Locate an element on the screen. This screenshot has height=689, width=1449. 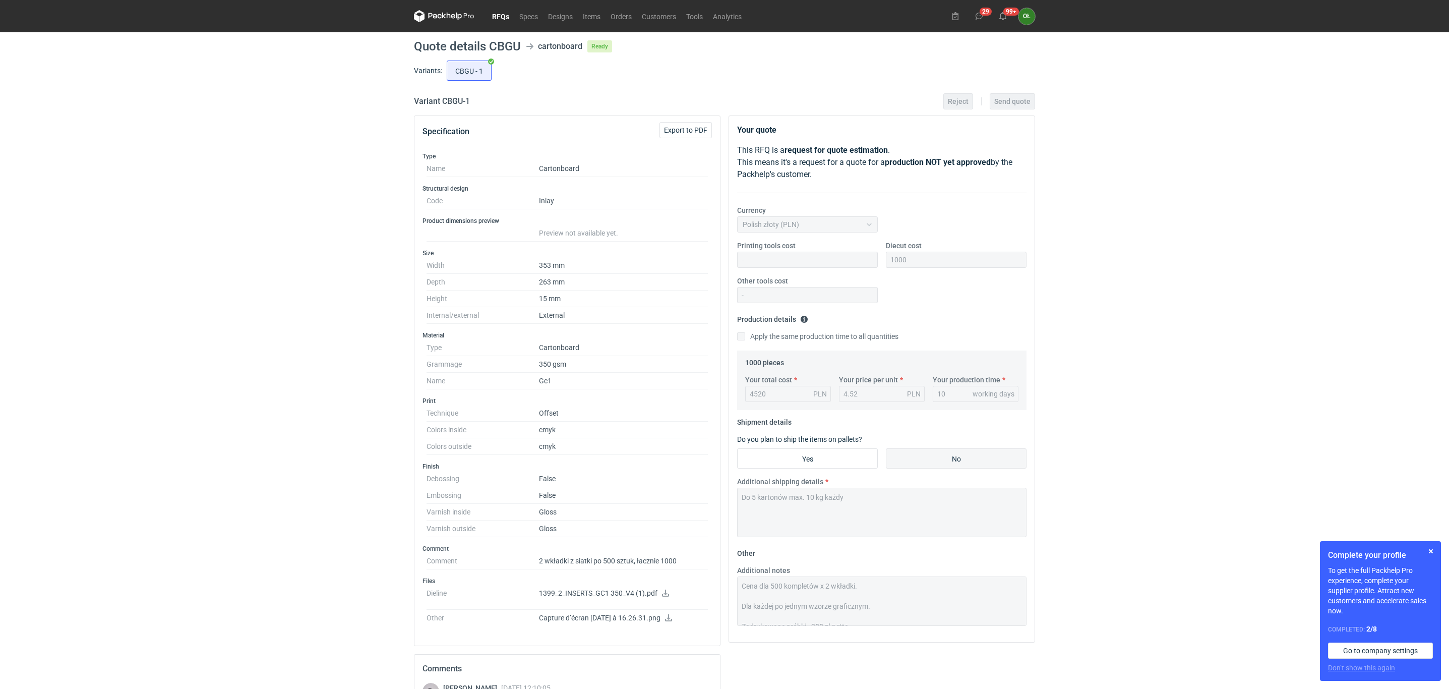
span: Ready is located at coordinates (600, 46).